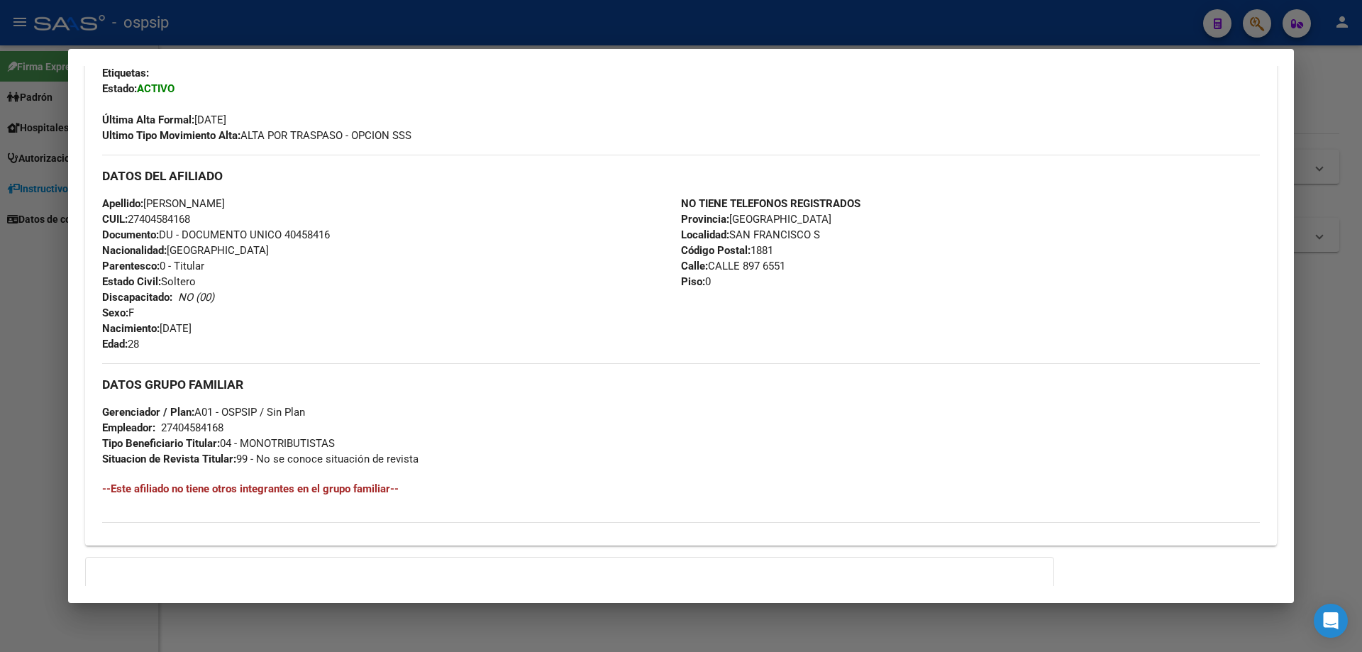 This screenshot has width=1362, height=652. I want to click on strong: NO TIENE TELEFONOS REGISTRADOS, so click(770, 204).